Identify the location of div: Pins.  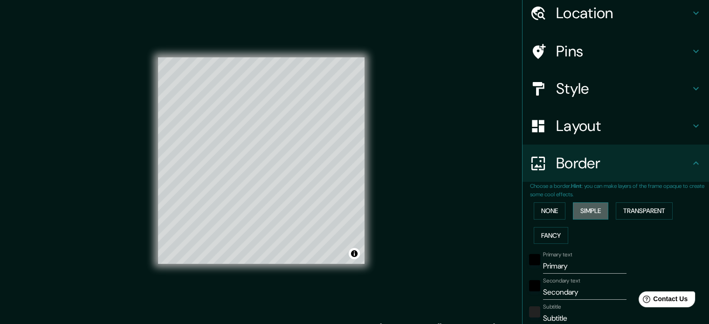
(616, 51).